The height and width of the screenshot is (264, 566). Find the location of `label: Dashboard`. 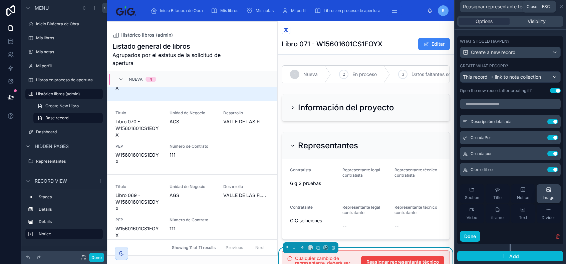

label: Dashboard is located at coordinates (69, 132).